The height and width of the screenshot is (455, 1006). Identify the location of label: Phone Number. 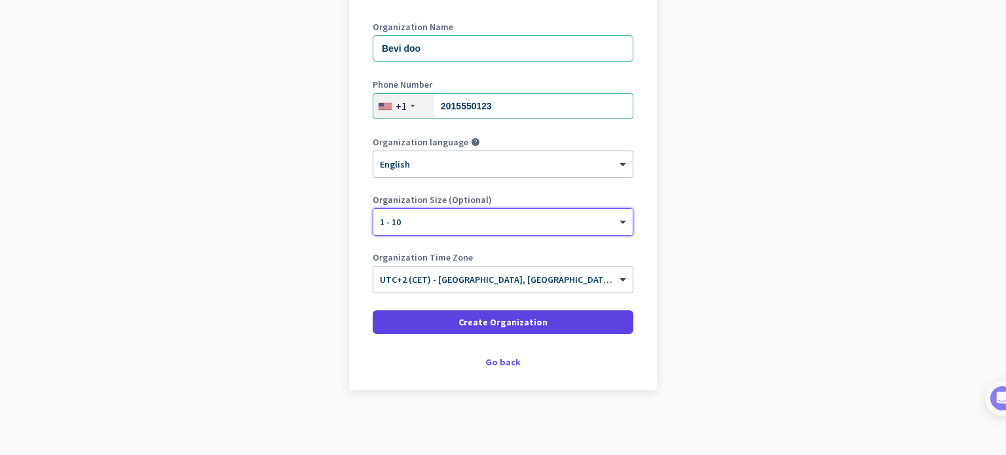
(503, 84).